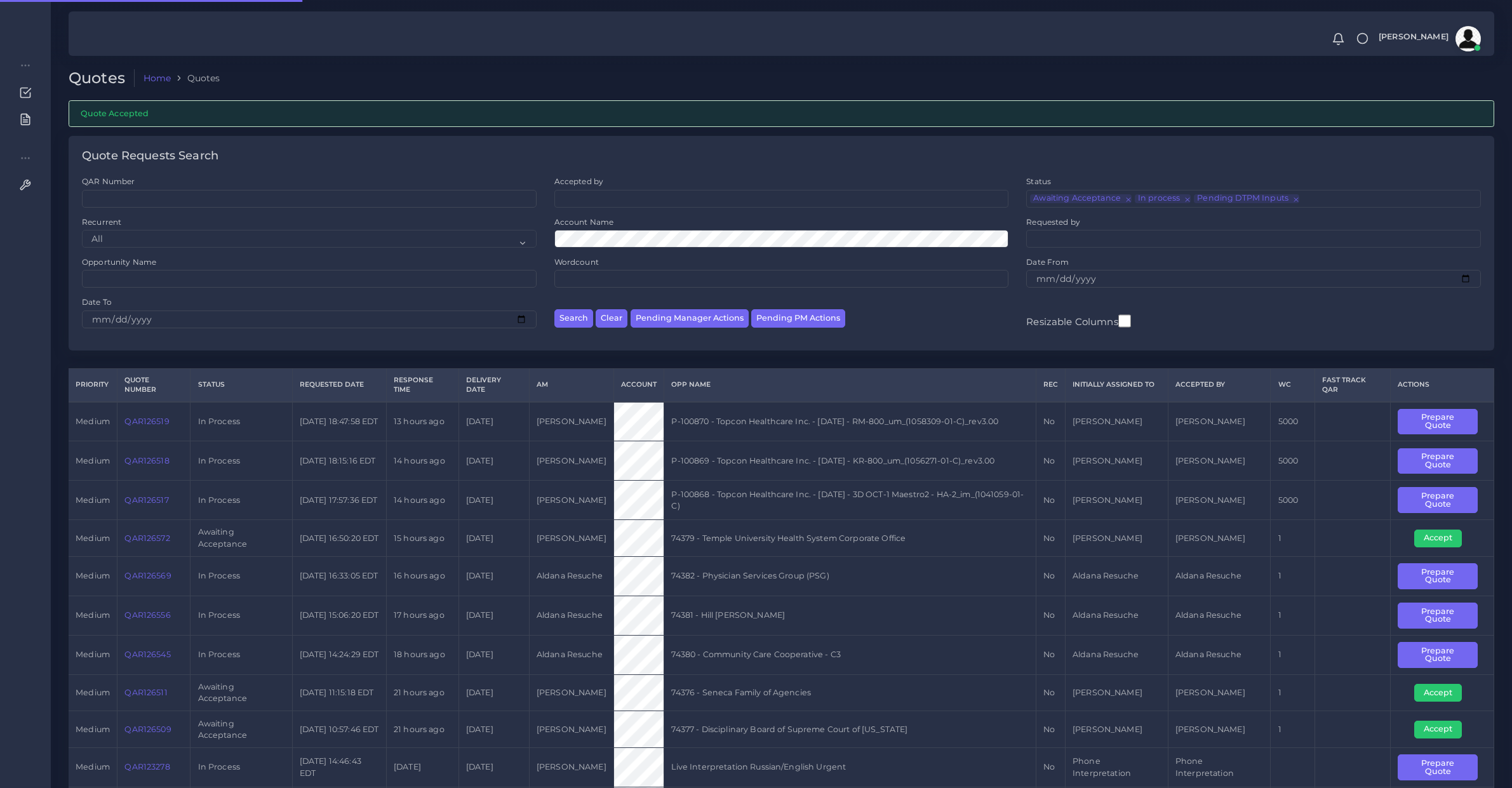 The image size is (1512, 788). Describe the element at coordinates (96, 302) in the screenshot. I see `label: Date To` at that location.